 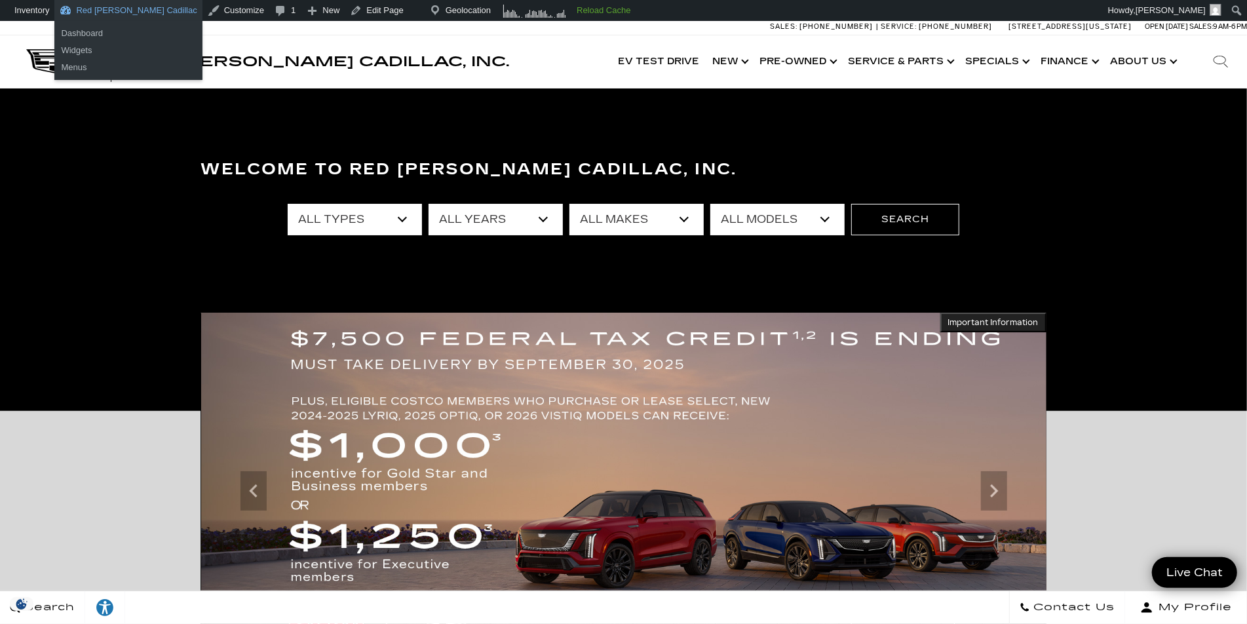 I want to click on a: Pre-Owned, so click(x=797, y=62).